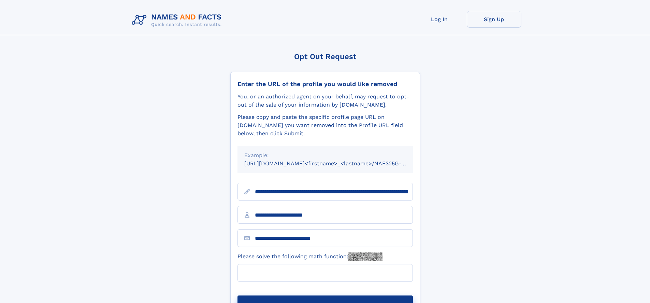  Describe the element at coordinates (310, 257) in the screenshot. I see `label: Please solve the following math function:` at that location.